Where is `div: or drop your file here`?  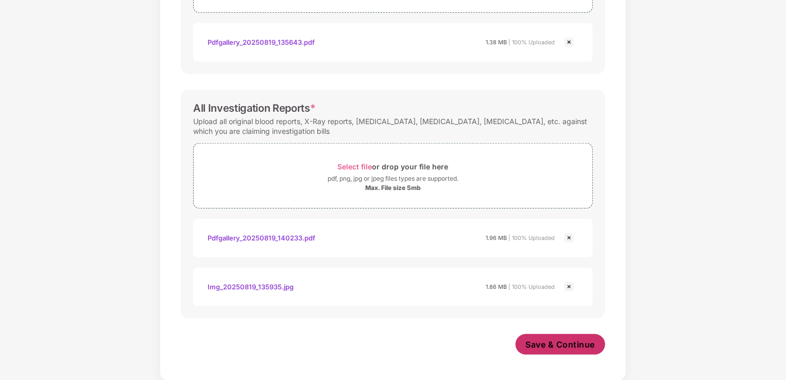 div: or drop your file here is located at coordinates (393, 166).